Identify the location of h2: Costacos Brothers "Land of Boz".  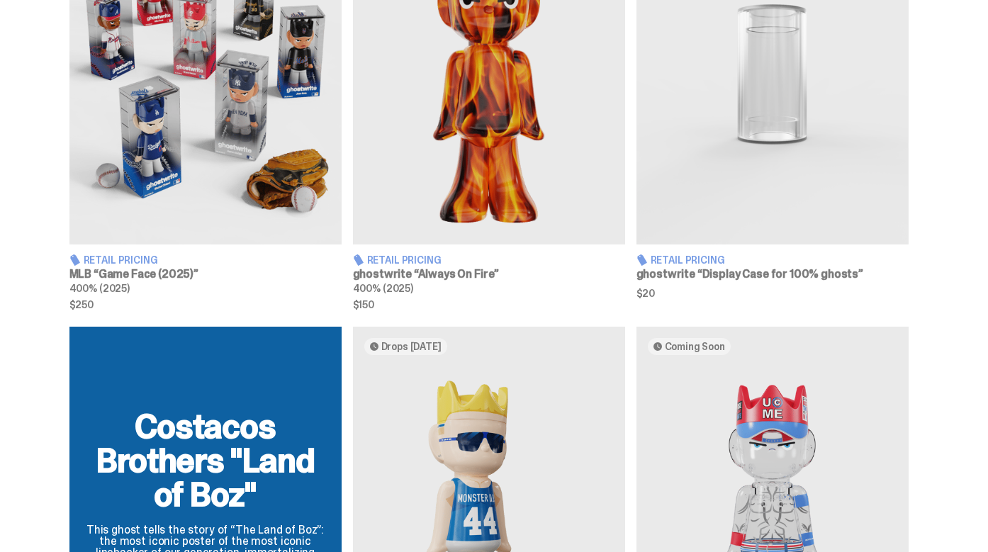
(206, 461).